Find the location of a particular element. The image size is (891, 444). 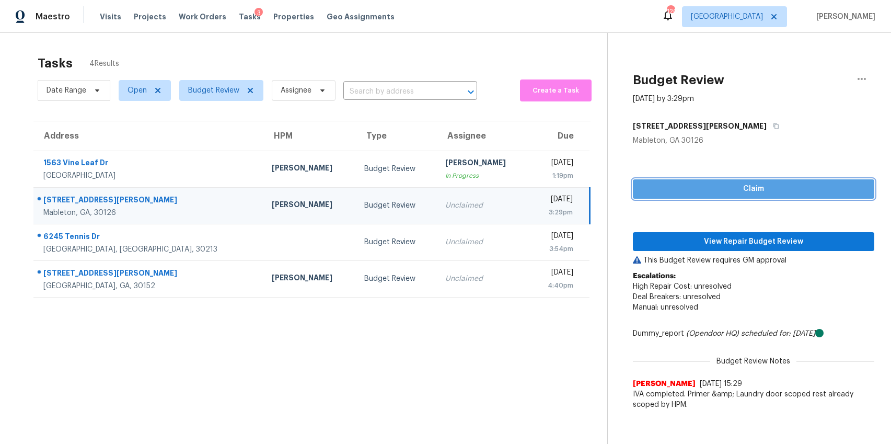

div: 3:29pm is located at coordinates (555, 212).